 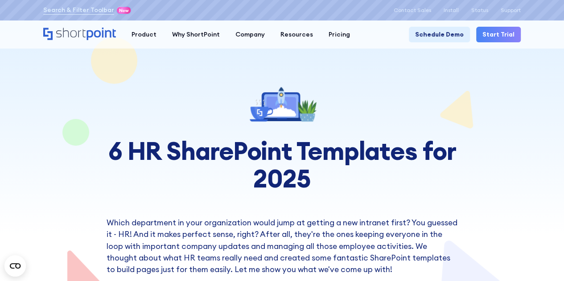 I want to click on a: Schedule Demo, so click(x=439, y=34).